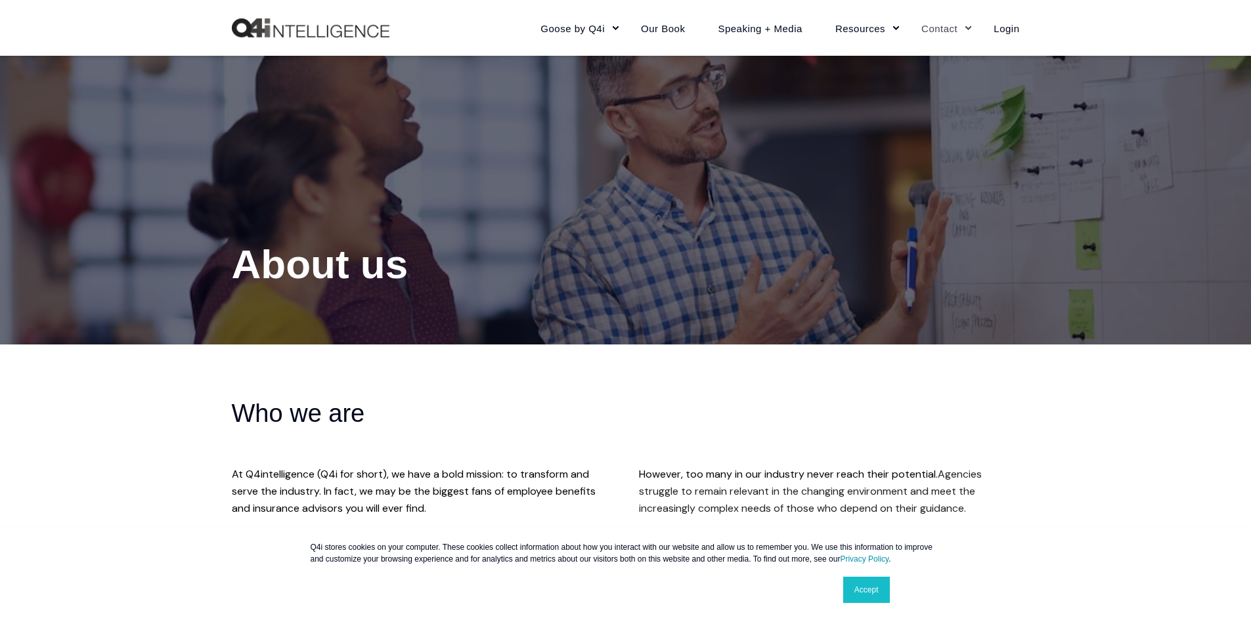  What do you see at coordinates (626, 553) in the screenshot?
I see `p: Q4i stores cookies on your computer. These cookies collect information about how you interact wit...` at bounding box center [626, 553].